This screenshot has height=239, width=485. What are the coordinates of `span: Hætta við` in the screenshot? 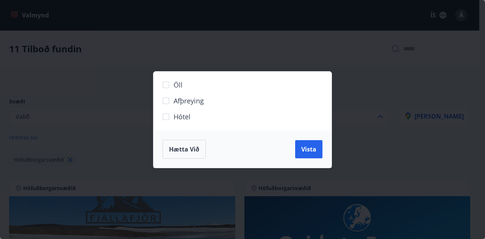 It's located at (184, 149).